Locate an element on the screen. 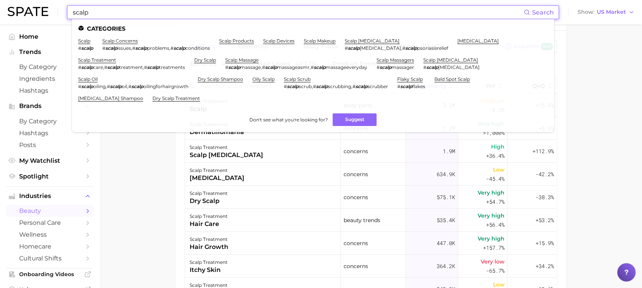  span: +56.4% is located at coordinates (495, 225).